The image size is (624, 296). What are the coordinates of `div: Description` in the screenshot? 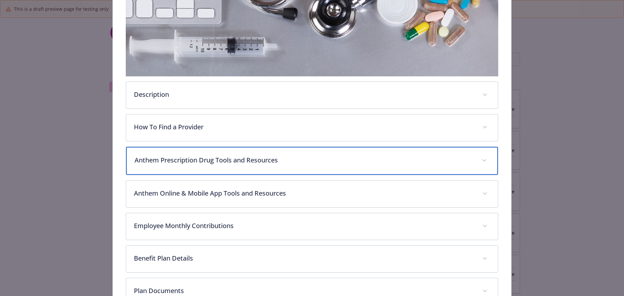 It's located at (312, 95).